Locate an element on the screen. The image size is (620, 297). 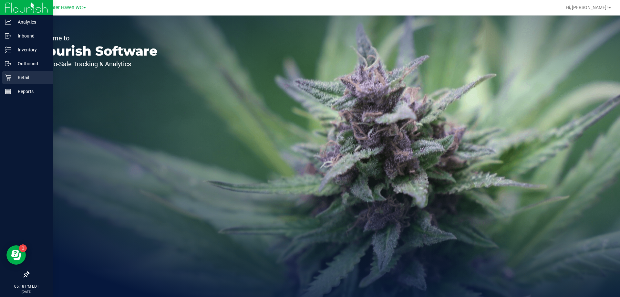
inline-svg: Outbound is located at coordinates (8, 64).